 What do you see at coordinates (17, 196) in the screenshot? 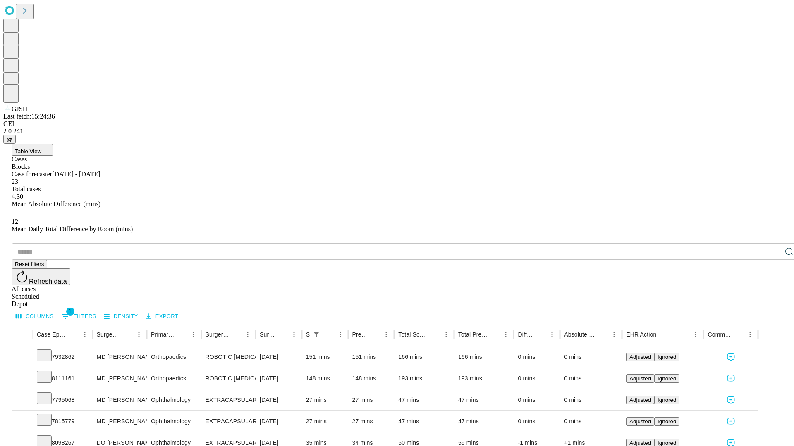
I see `span: 4.30` at bounding box center [17, 196].